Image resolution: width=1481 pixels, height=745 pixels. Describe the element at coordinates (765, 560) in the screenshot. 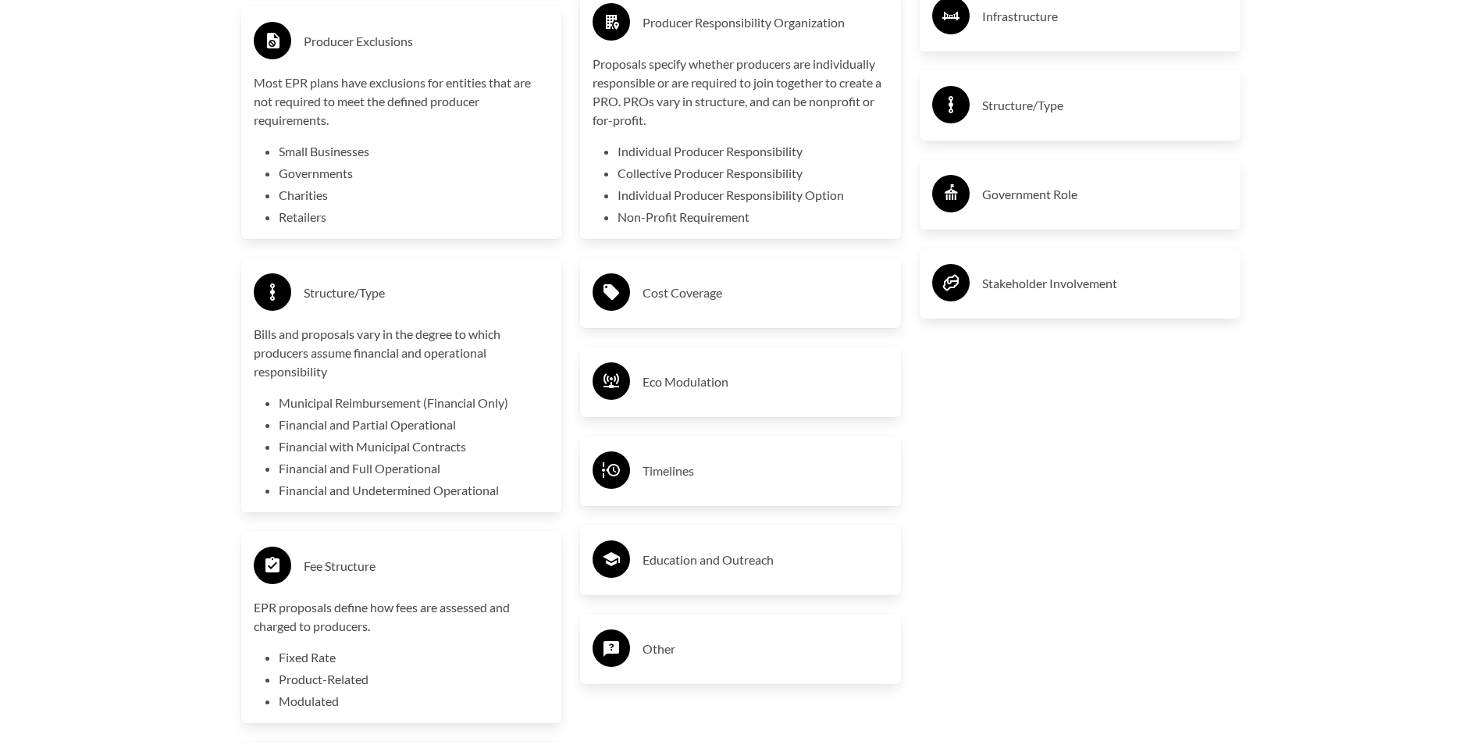

I see `h3: Education and Outreach` at that location.